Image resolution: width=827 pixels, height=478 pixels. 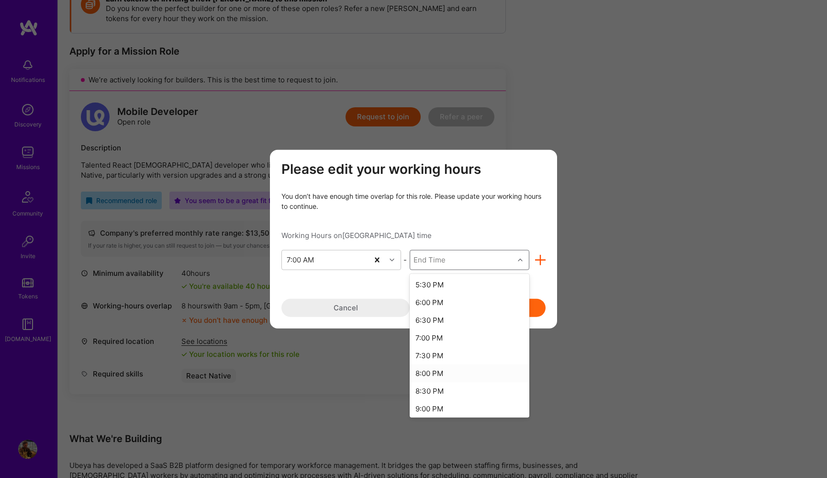 I want to click on div: 7:00 PM, so click(x=470, y=337).